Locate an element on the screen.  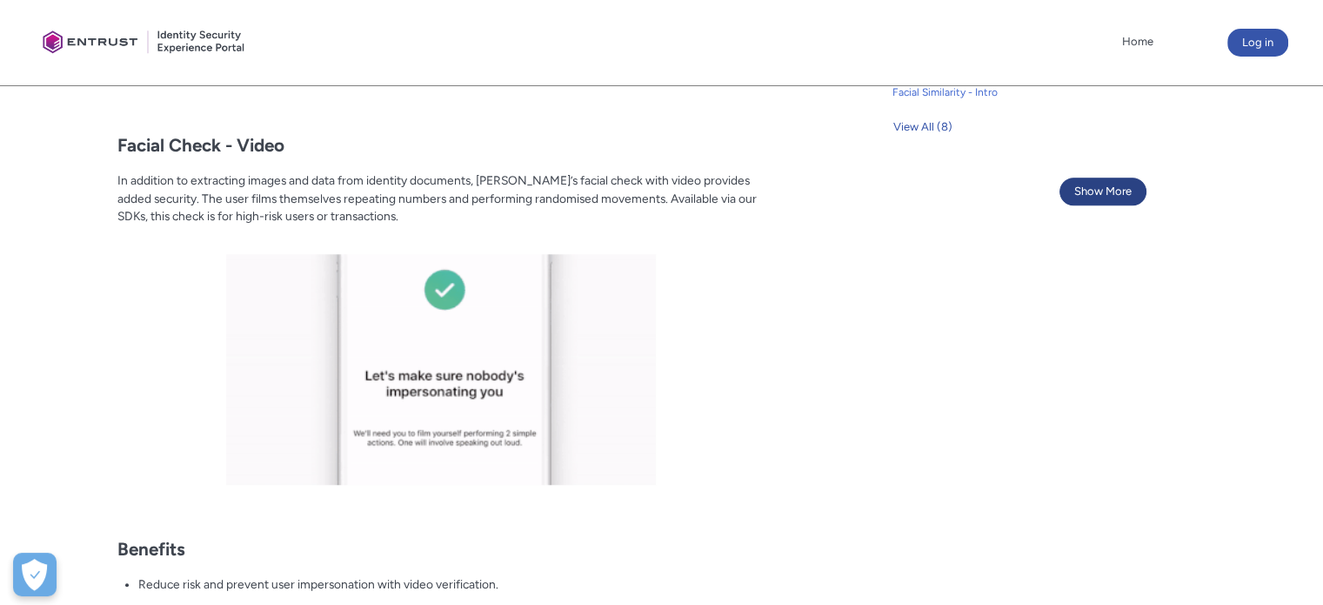
button: View All (8) is located at coordinates (923, 127).